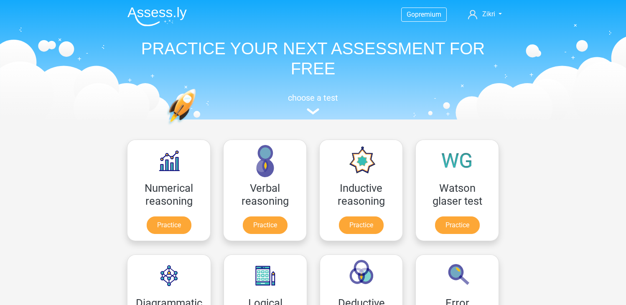 The image size is (626, 305). What do you see at coordinates (428, 14) in the screenshot?
I see `span: premium` at bounding box center [428, 14].